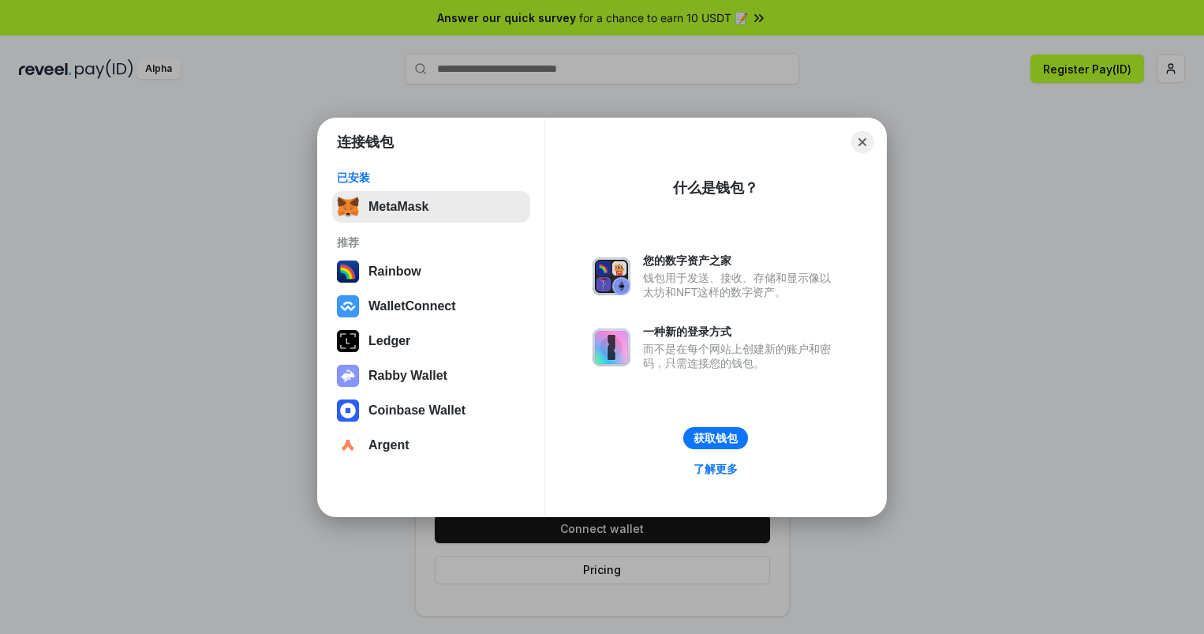 This screenshot has width=1204, height=634. I want to click on div: 了解更多, so click(716, 469).